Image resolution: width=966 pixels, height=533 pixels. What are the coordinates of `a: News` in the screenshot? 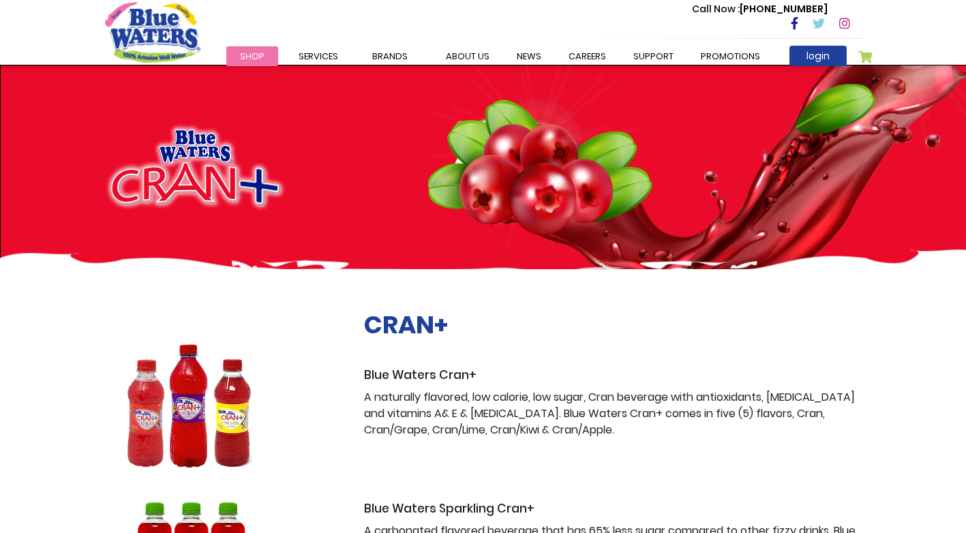 It's located at (529, 56).